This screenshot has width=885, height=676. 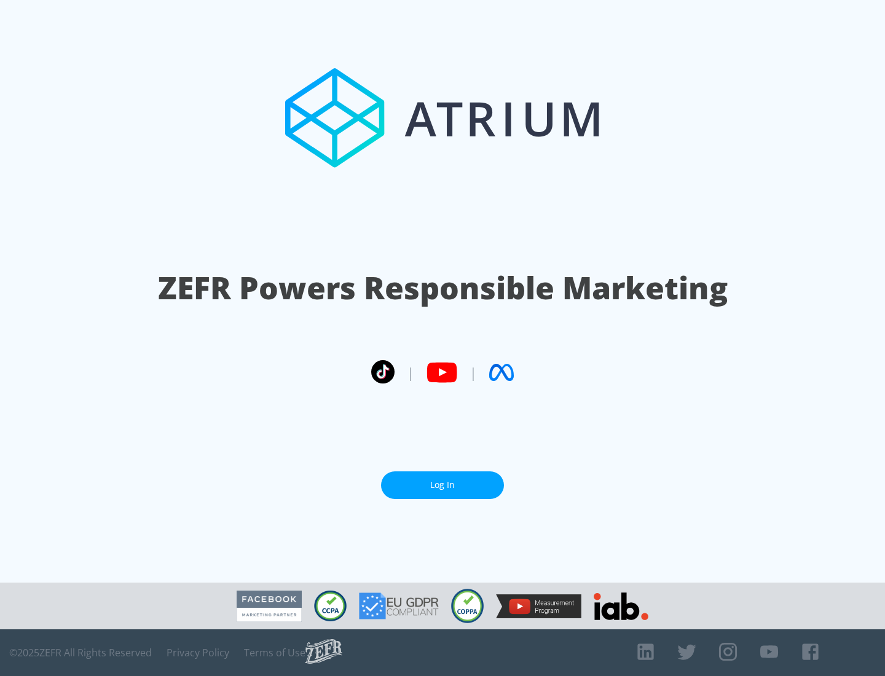 I want to click on img: IAB, so click(x=621, y=606).